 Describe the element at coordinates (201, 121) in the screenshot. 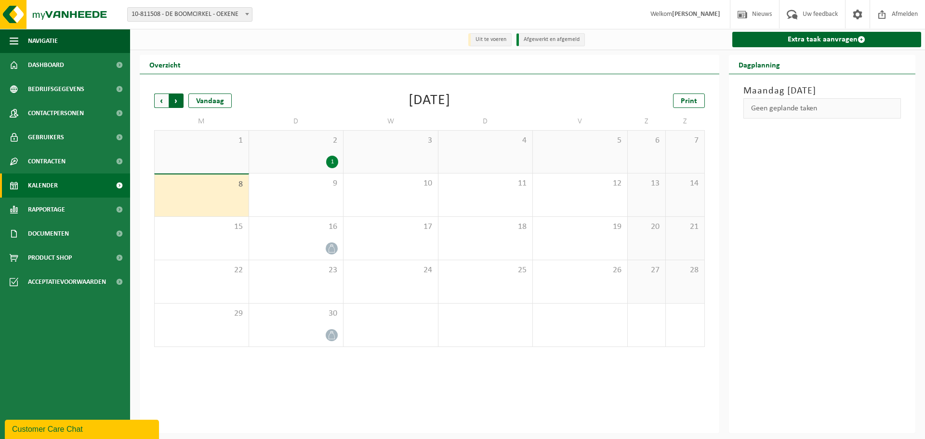

I see `td: M` at that location.